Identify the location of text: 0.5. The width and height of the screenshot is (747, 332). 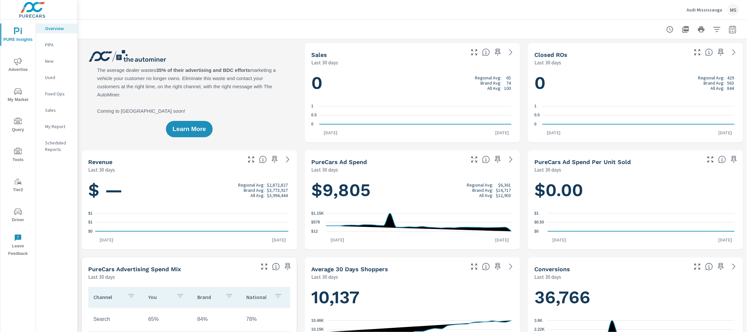
(537, 115).